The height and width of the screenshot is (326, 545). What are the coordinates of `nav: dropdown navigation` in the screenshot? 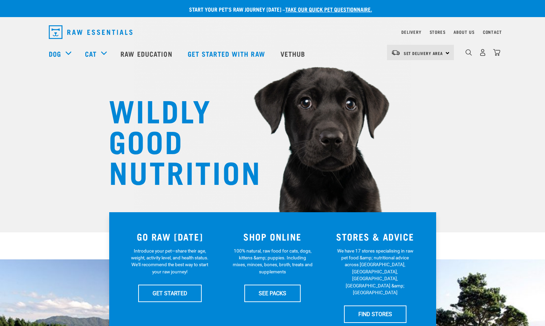 It's located at (273, 32).